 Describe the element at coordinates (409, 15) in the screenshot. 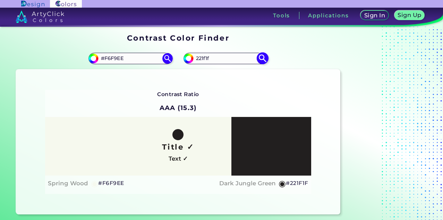

I see `a: Sign Up` at that location.